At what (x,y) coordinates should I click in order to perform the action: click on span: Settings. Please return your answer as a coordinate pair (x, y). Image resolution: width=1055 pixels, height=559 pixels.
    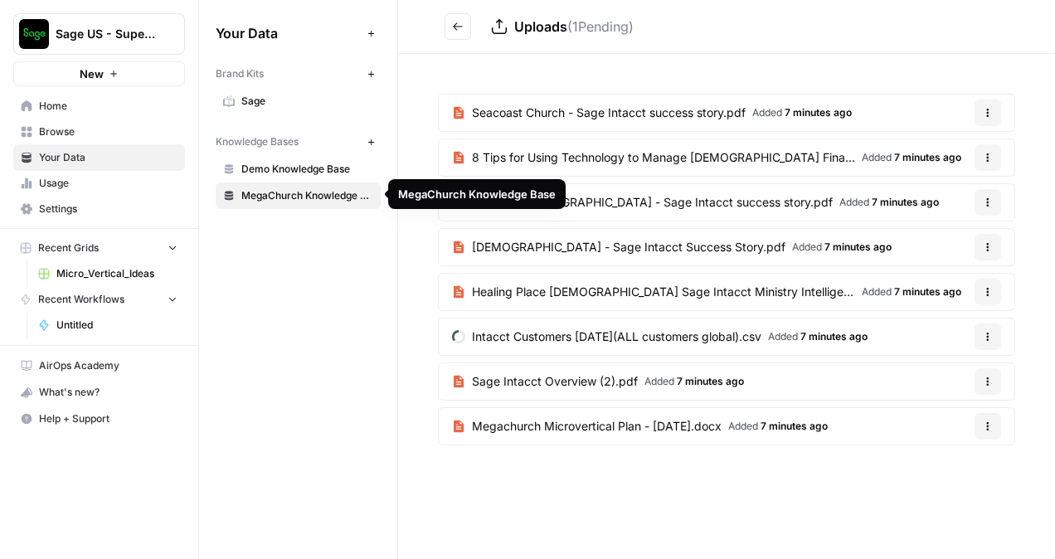
    Looking at the image, I should click on (108, 209).